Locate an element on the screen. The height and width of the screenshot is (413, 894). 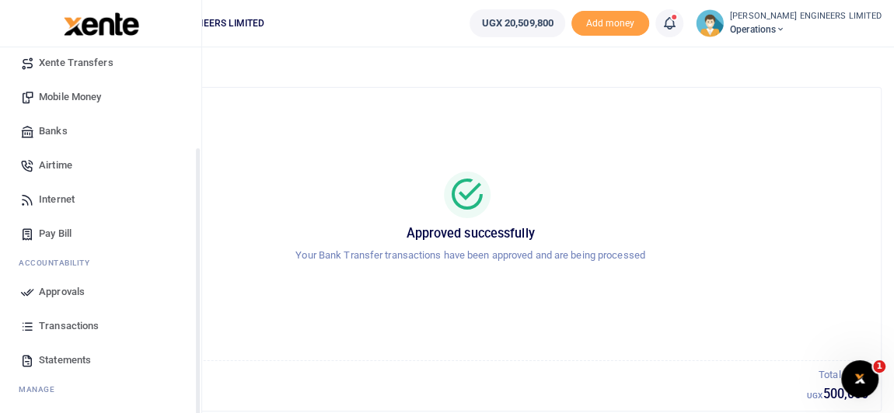
span: countability is located at coordinates (60, 263).